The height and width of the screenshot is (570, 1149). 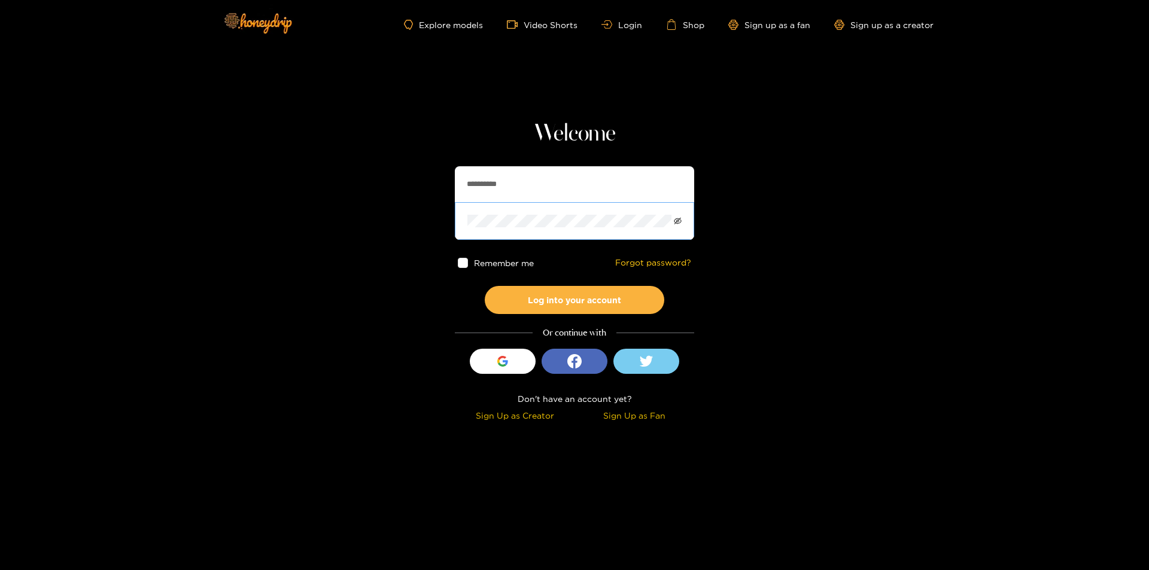 I want to click on div: Or continue with, so click(x=575, y=333).